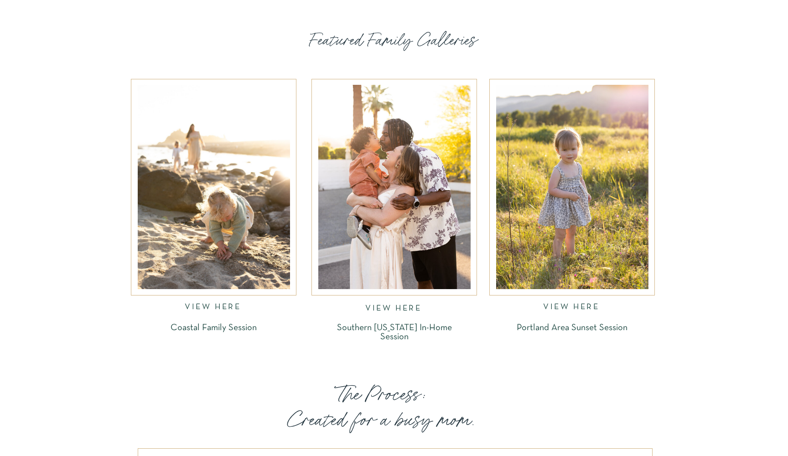 The height and width of the screenshot is (456, 788). Describe the element at coordinates (381, 408) in the screenshot. I see `p: The Process: Created for a busy mom.` at that location.